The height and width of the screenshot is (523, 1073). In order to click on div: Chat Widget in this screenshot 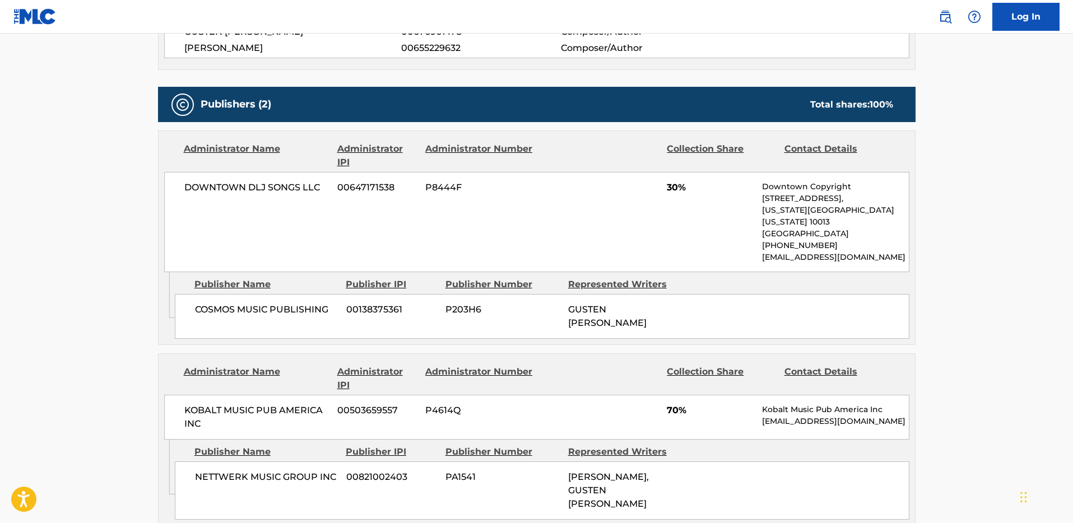, I will do `click(1045, 496)`.